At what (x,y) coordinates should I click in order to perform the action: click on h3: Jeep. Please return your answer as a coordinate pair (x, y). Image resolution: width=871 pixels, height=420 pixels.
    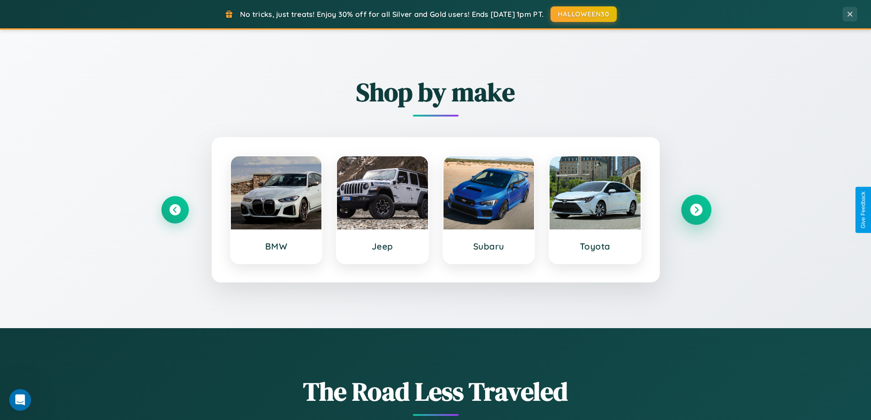
    Looking at the image, I should click on (382, 246).